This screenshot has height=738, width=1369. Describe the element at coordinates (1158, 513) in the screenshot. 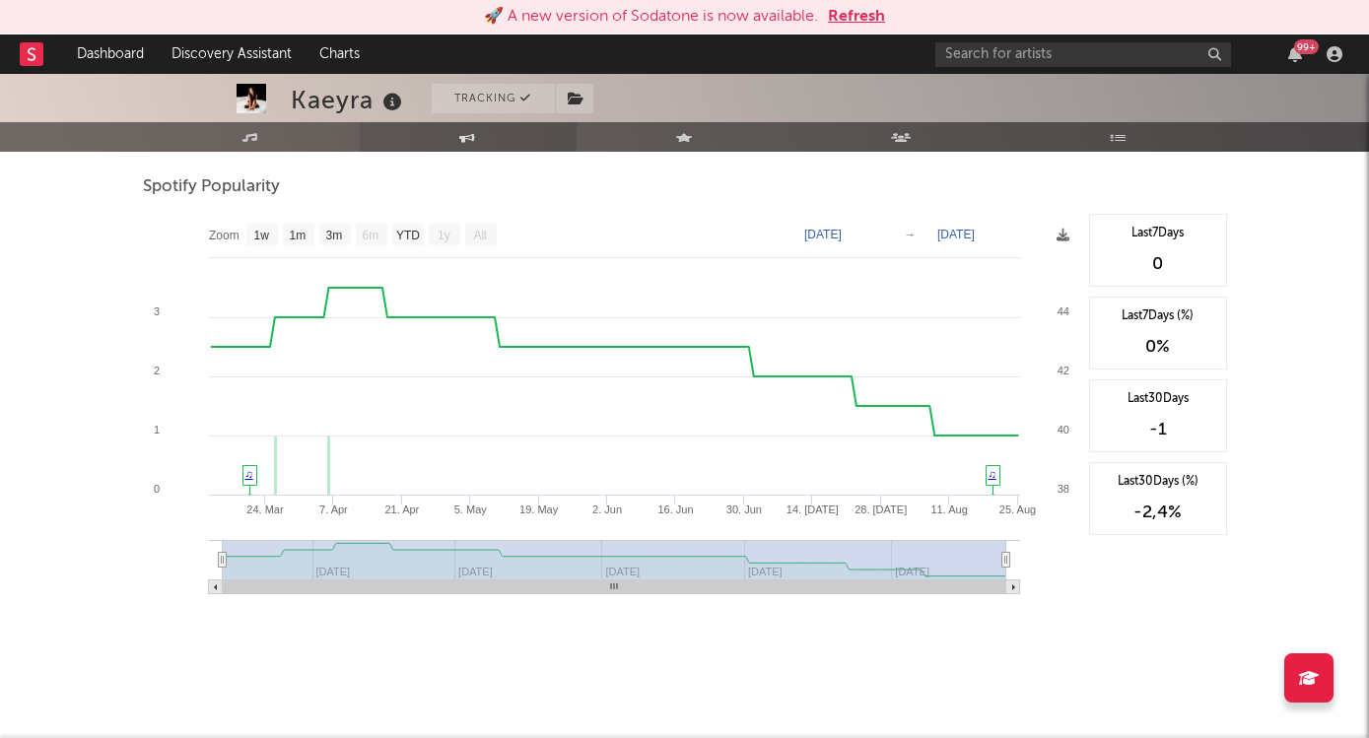

I see `div: -2,4 %` at that location.